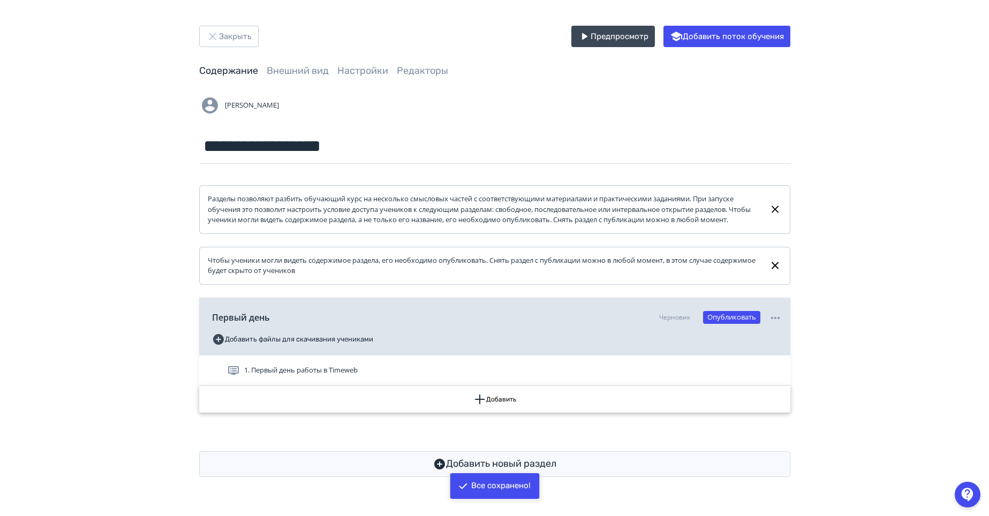 This screenshot has height=516, width=989. I want to click on button: Закрыть, so click(229, 36).